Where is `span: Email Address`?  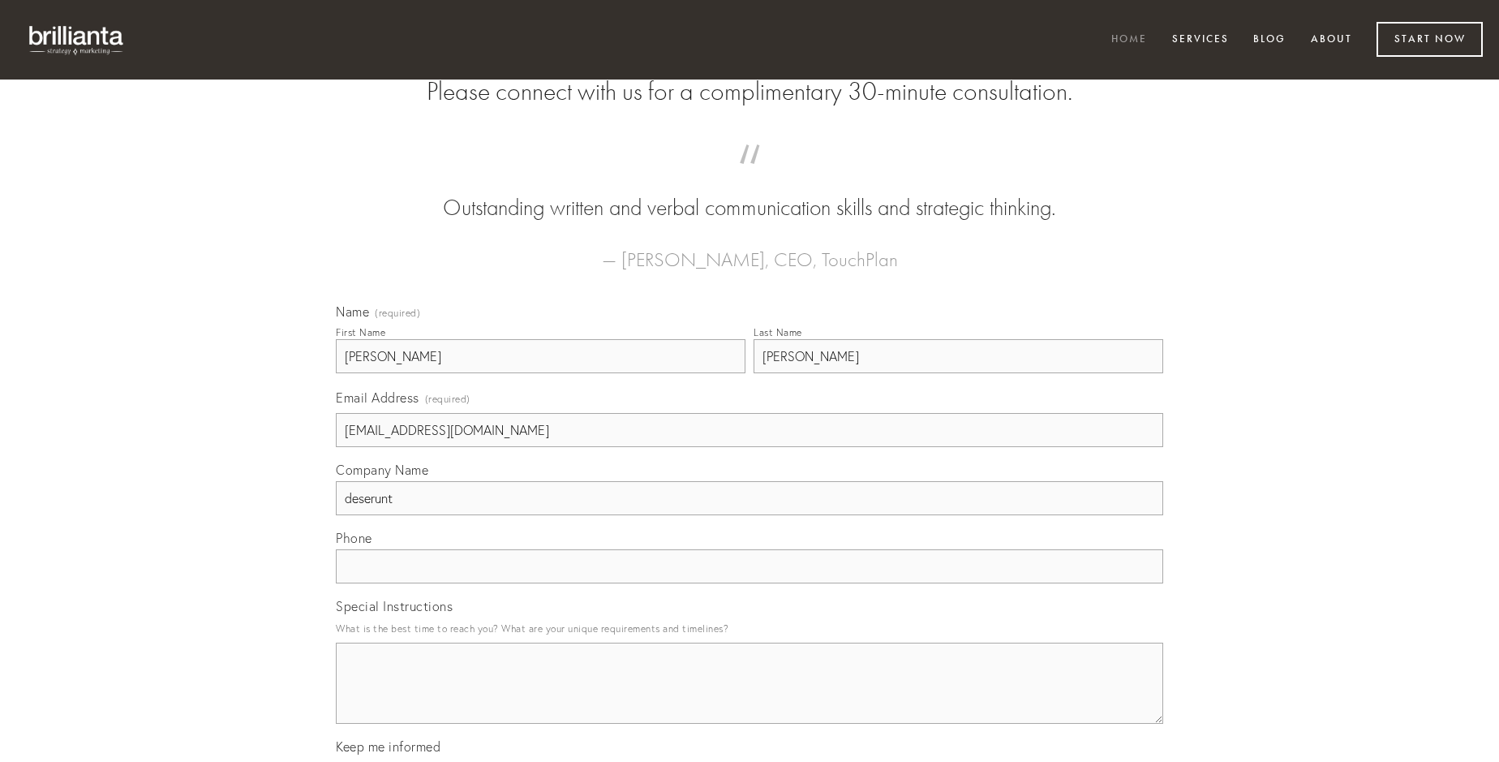
span: Email Address is located at coordinates (377, 398).